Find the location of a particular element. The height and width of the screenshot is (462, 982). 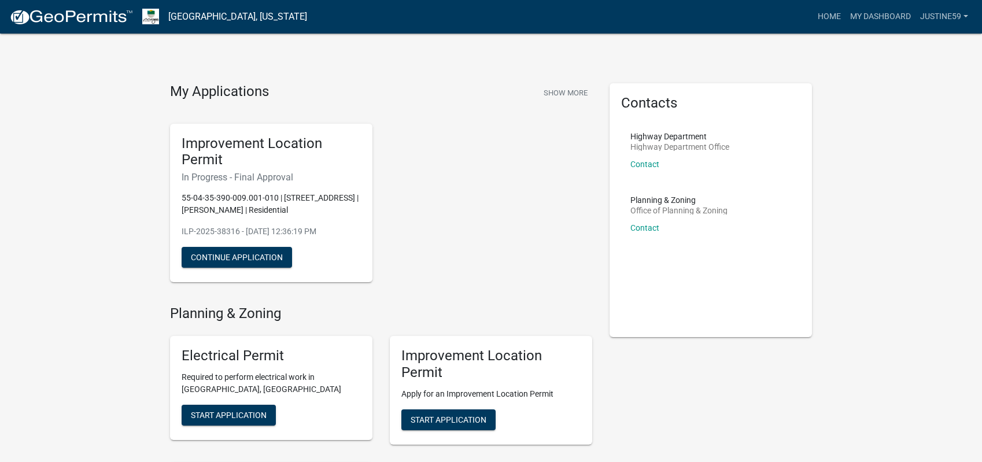

p: Planning & Zoning is located at coordinates (679, 200).